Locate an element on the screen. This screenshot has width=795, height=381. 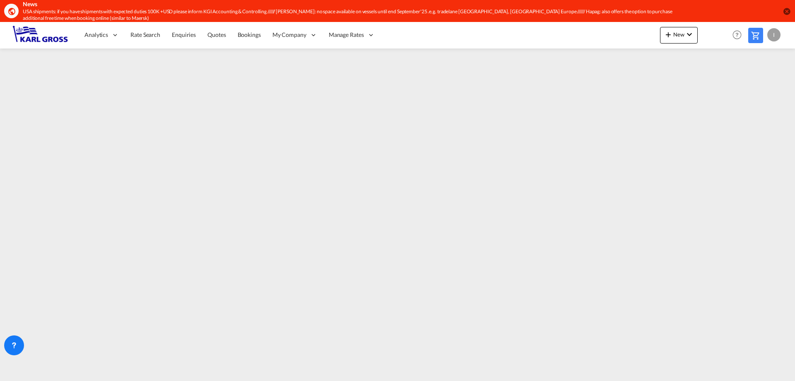
span: Analytics is located at coordinates (96, 35).